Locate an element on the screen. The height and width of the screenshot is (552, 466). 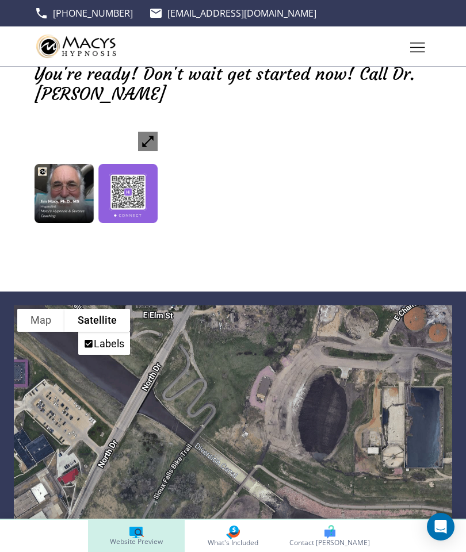
a: Website Preview is located at coordinates (136, 536).